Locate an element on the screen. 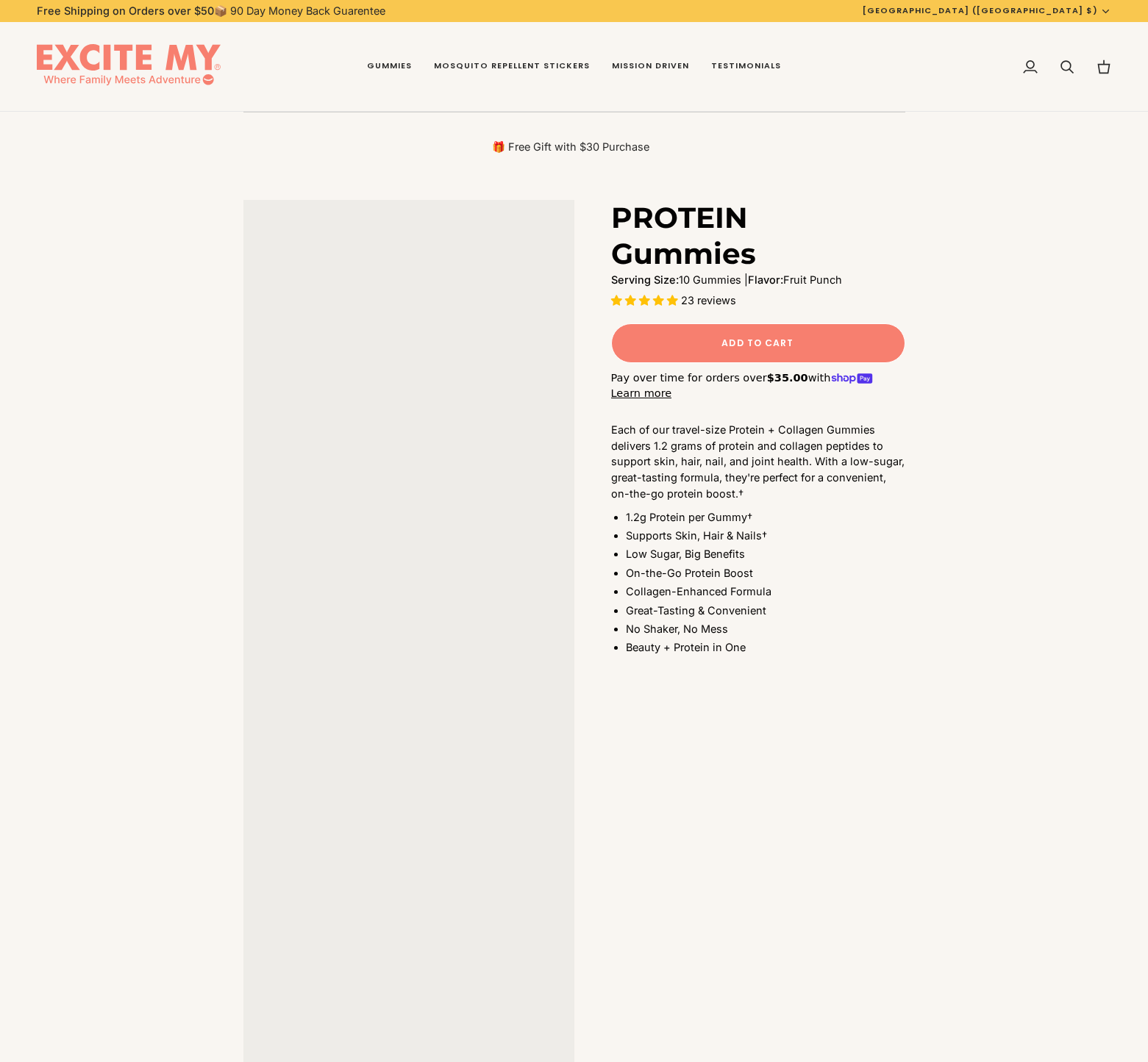  li: Low Sugar, Big Benefits is located at coordinates (765, 555).